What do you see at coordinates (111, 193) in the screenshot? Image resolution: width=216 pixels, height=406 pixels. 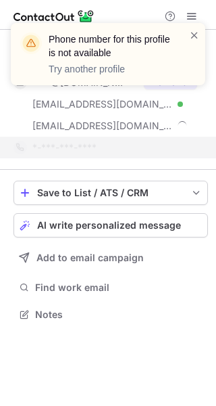 I see `div: Save to List / ATS / CRM` at bounding box center [111, 193].